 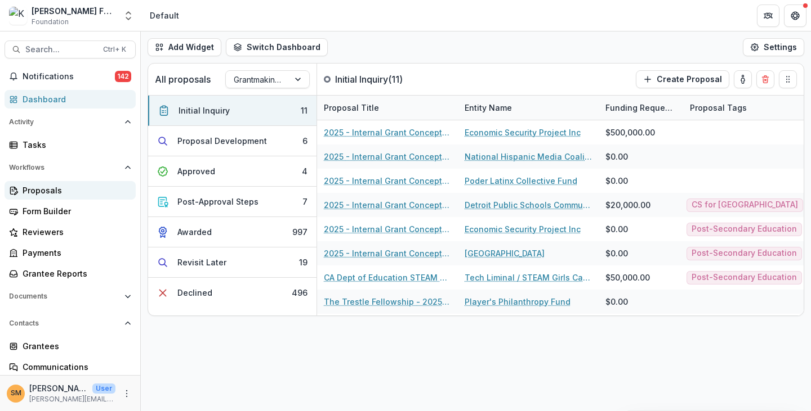 I want to click on button: Get Help, so click(x=795, y=16).